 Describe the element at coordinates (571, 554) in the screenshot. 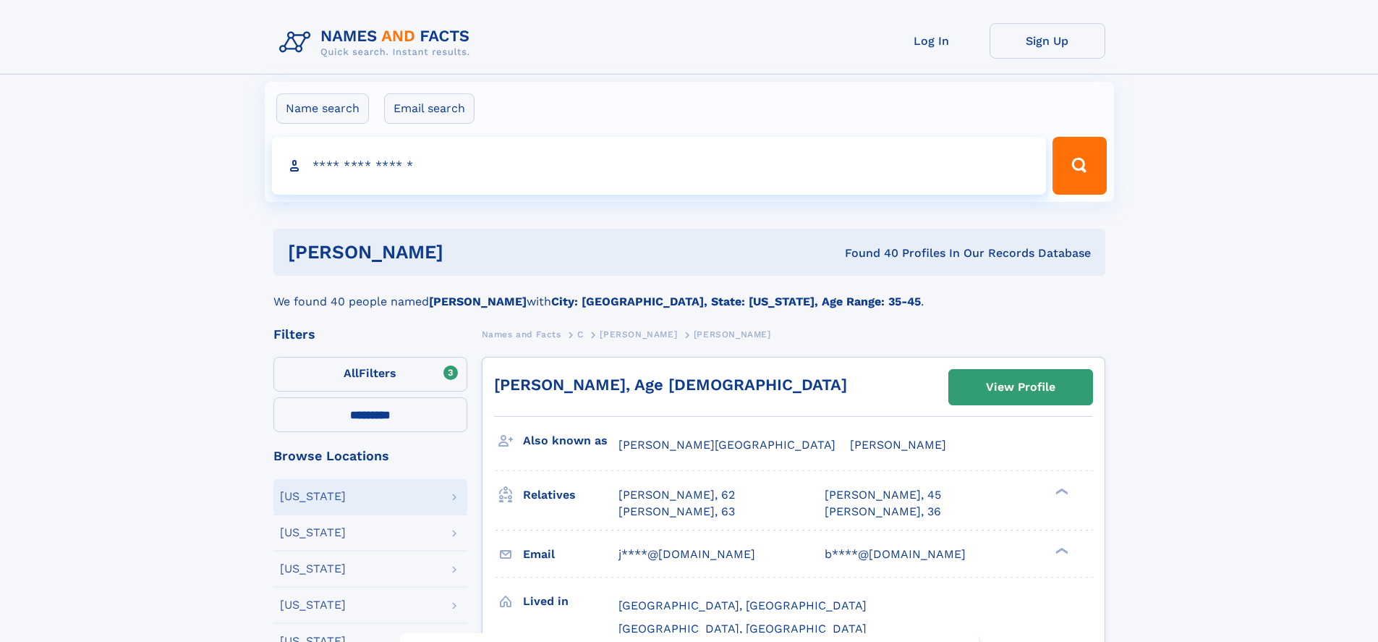

I see `h3: Email` at that location.